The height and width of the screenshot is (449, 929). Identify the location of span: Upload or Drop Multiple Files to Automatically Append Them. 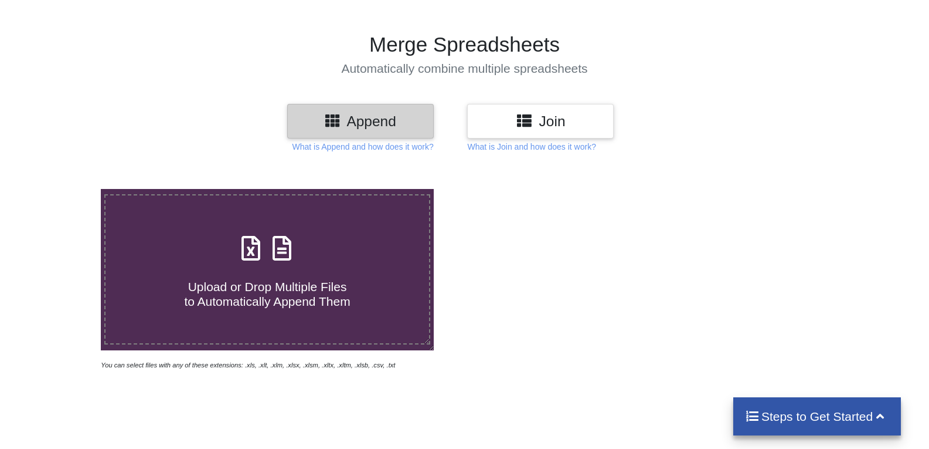
(267, 294).